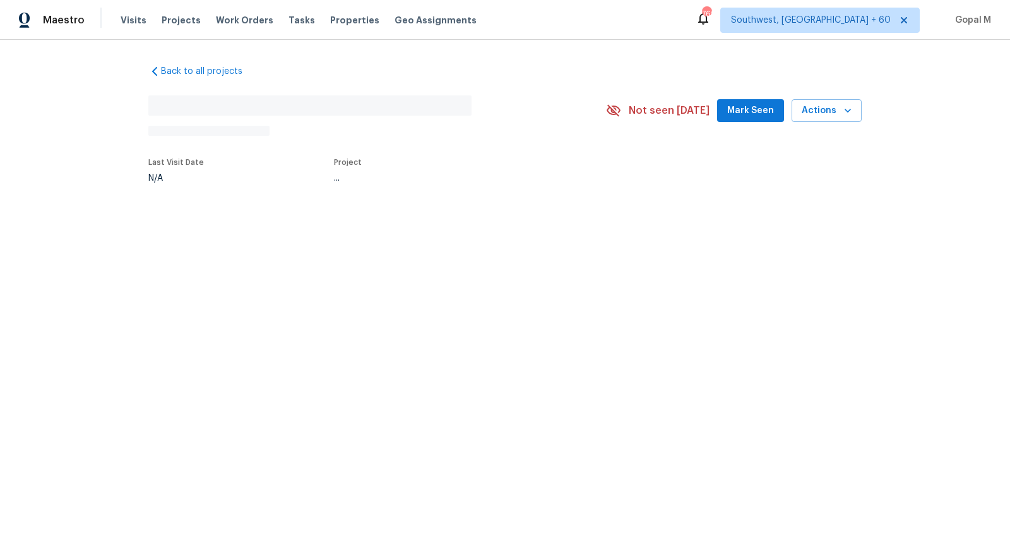  What do you see at coordinates (751, 111) in the screenshot?
I see `span: Mark Seen` at bounding box center [751, 111].